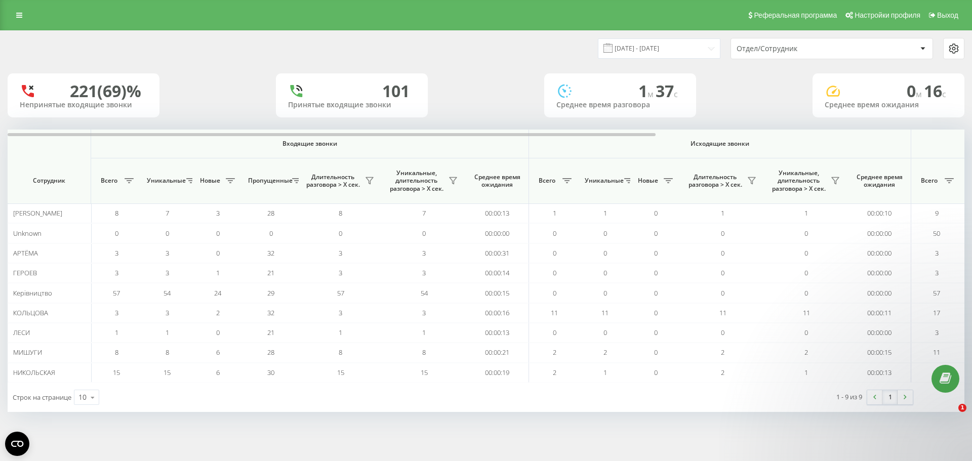  I want to click on span: Среднее время ожидания, so click(497, 181).